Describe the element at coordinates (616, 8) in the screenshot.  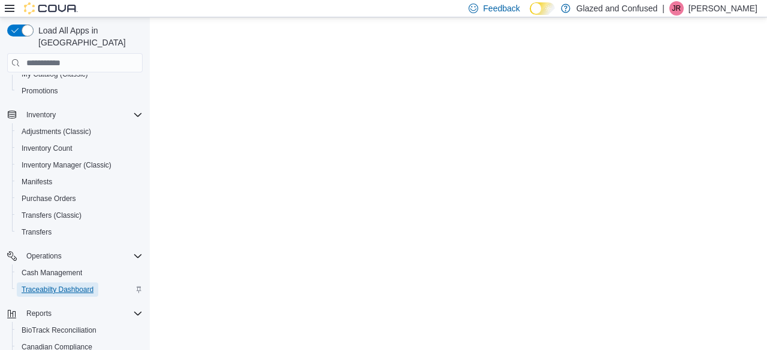
I see `p: Glazed and Confused` at that location.